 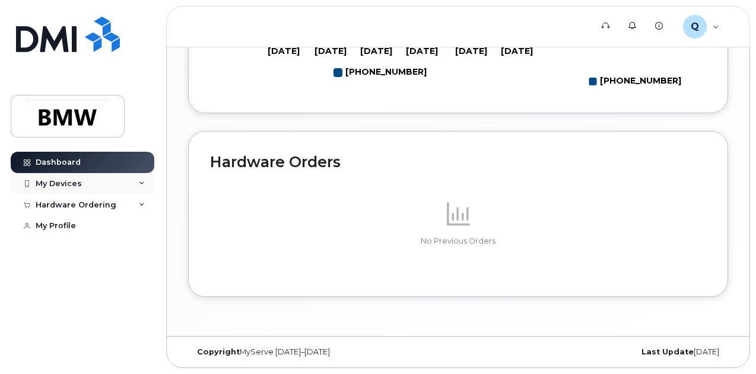 What do you see at coordinates (380, 72) in the screenshot?
I see `g: 864-517-4554` at bounding box center [380, 72].